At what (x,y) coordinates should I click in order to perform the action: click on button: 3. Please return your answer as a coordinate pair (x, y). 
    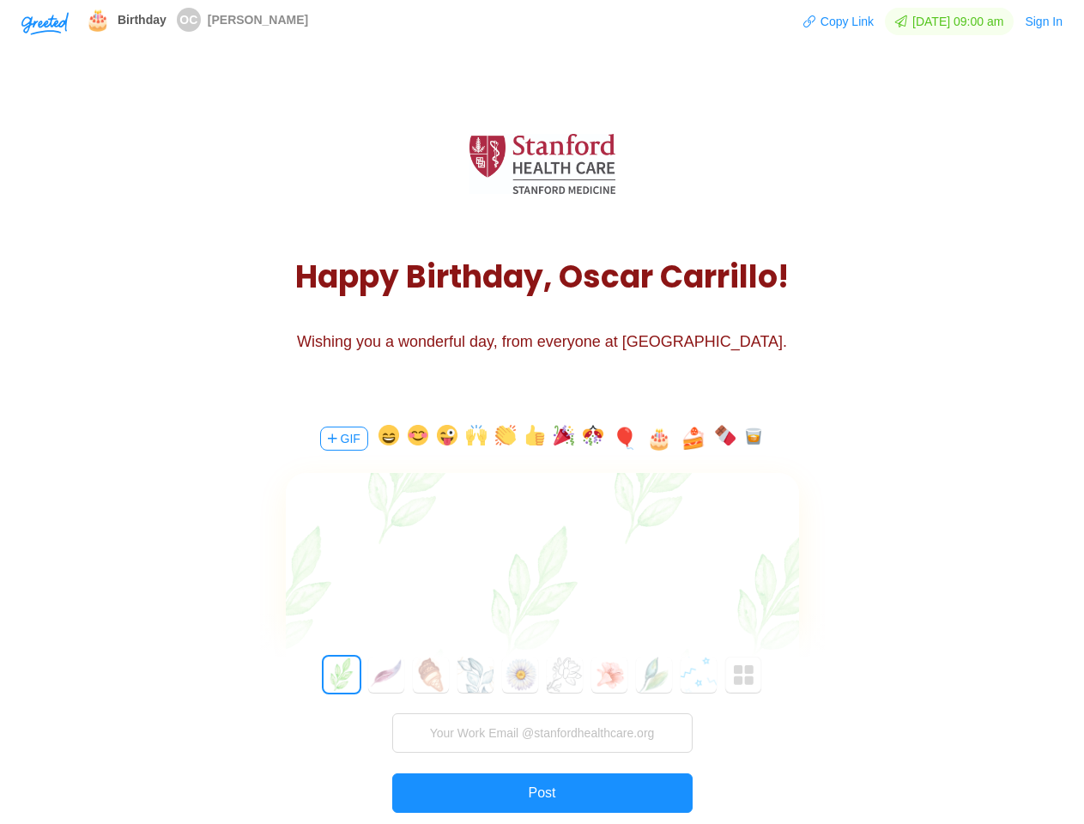
    Looking at the image, I should click on (475, 675).